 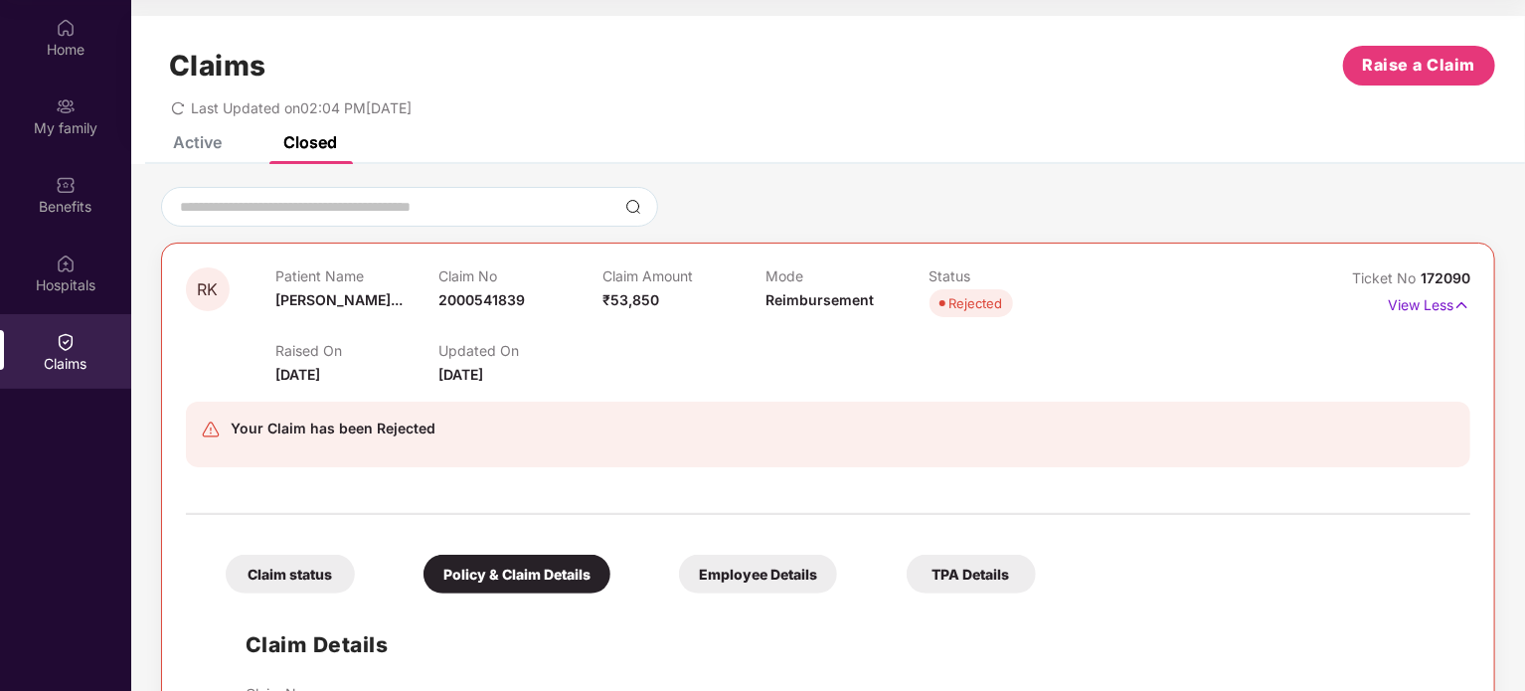 I want to click on p: Raised On, so click(x=357, y=350).